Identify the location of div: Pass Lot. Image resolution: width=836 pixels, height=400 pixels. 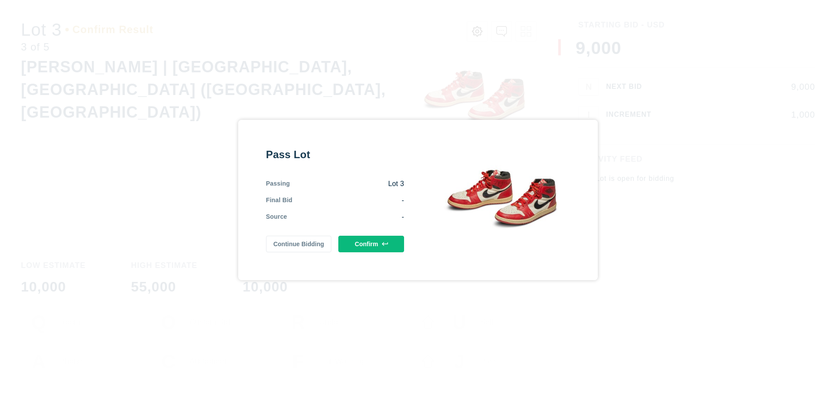
(335, 155).